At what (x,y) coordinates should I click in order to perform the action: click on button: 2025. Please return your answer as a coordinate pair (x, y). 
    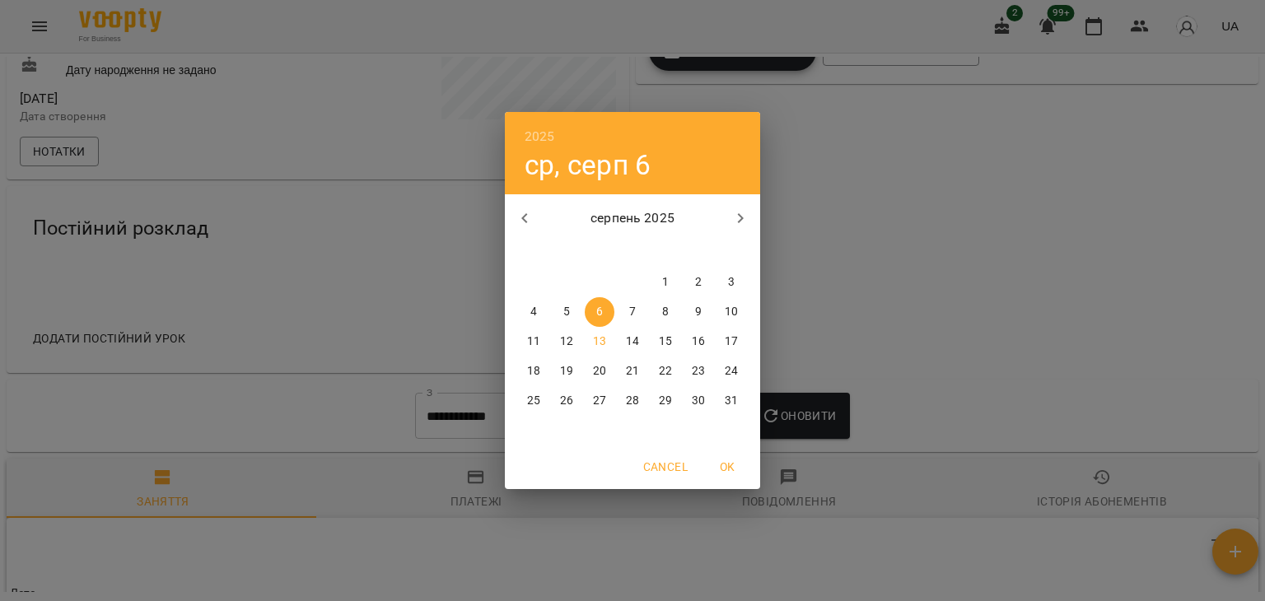
    Looking at the image, I should click on (540, 137).